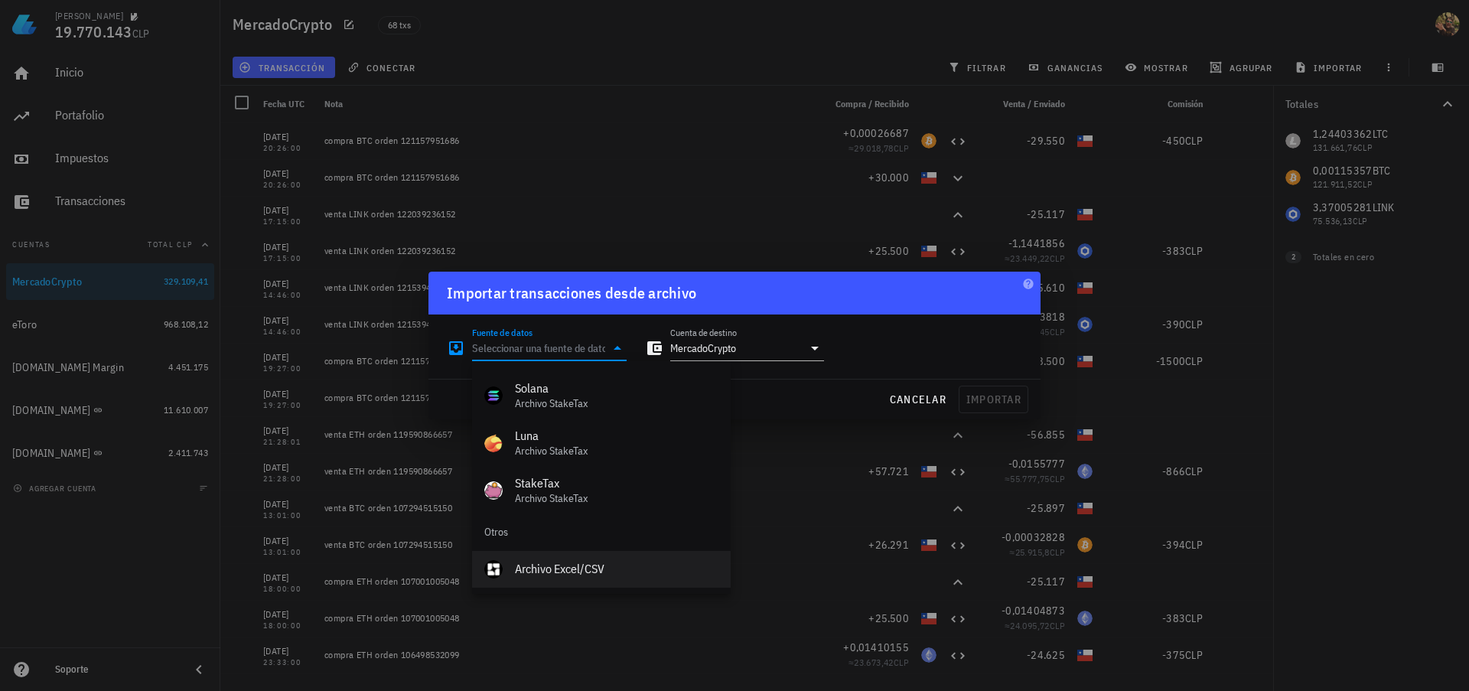  What do you see at coordinates (601, 532) in the screenshot?
I see `div: Otros` at bounding box center [601, 532].